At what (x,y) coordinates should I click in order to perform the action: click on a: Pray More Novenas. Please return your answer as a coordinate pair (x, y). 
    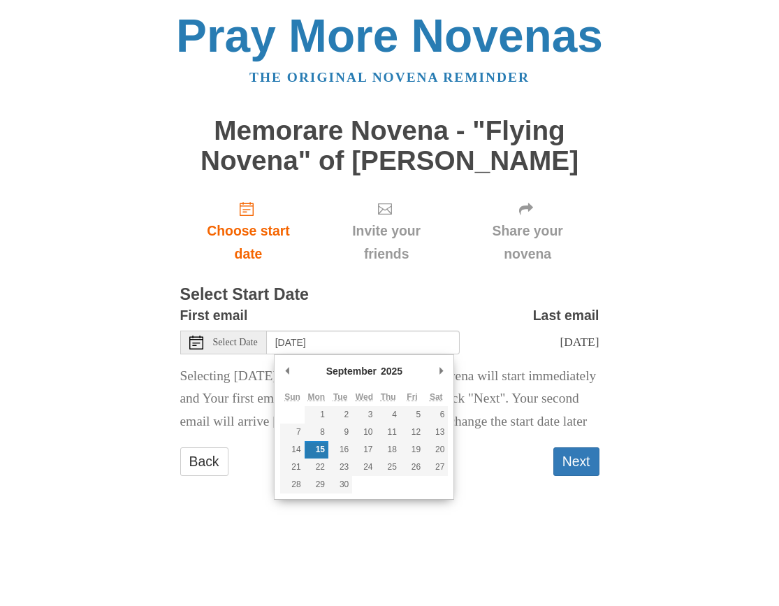
    Looking at the image, I should click on (389, 36).